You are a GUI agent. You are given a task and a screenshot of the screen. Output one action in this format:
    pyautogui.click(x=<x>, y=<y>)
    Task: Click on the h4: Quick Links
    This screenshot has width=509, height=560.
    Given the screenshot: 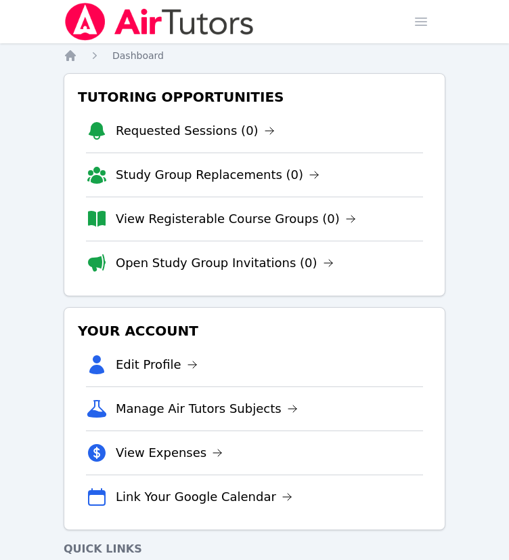 What is the action you would take?
    pyautogui.click(x=255, y=549)
    